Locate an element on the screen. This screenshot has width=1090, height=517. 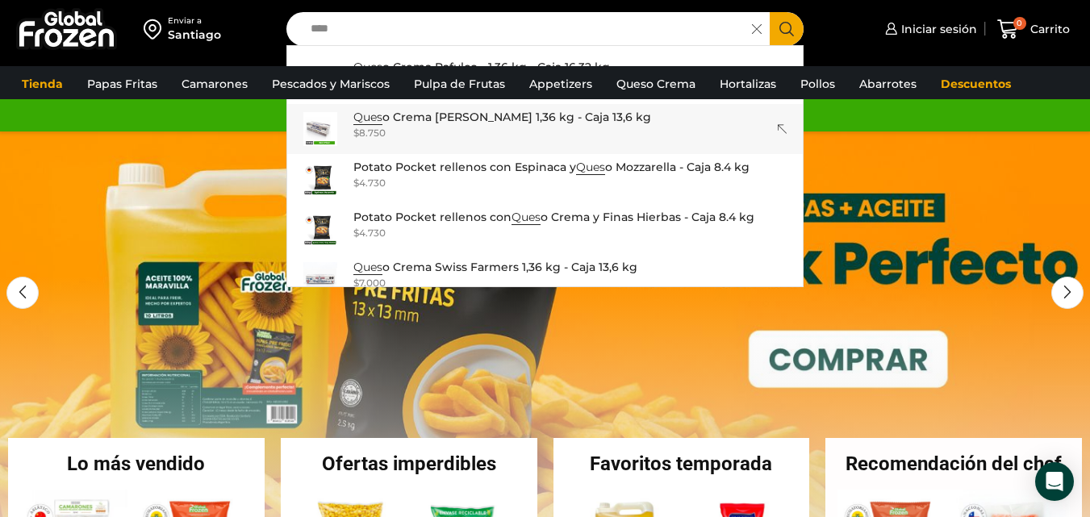
a: Queso Crema Rafulco - 1,36 kg - Caja 16,32 kg $5.770 is located at coordinates (545, 79).